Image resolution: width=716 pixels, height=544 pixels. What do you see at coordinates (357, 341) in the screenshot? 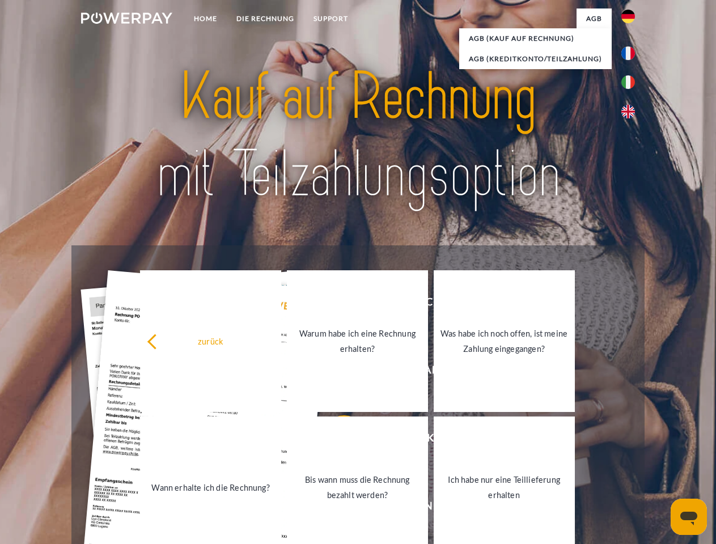
I see `div: Warum habe ich eine Rechnung erhalten?` at bounding box center [357, 341].